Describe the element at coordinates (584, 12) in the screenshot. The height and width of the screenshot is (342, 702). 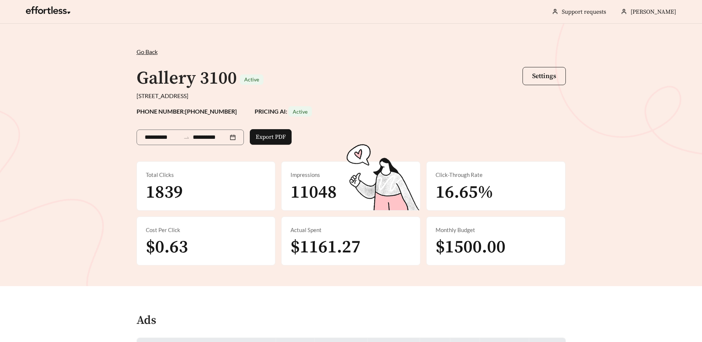
I see `a: Support requests` at that location.